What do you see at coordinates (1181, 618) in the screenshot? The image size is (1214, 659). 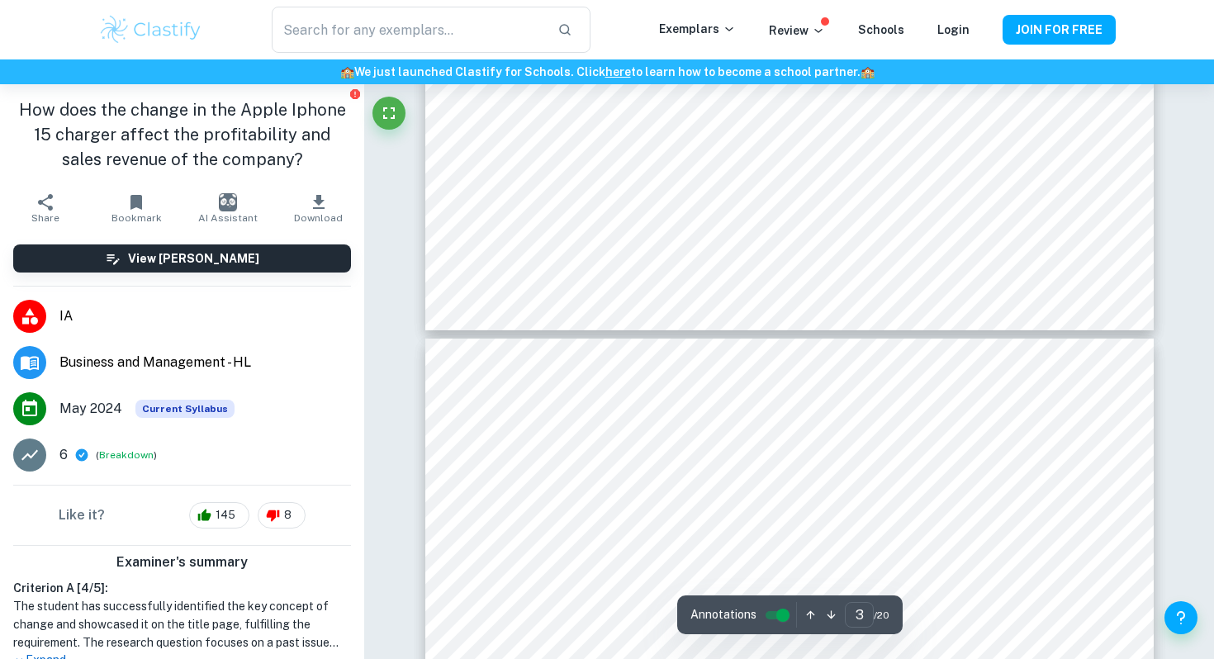 I see `button: Help and Feedback` at bounding box center [1181, 618].